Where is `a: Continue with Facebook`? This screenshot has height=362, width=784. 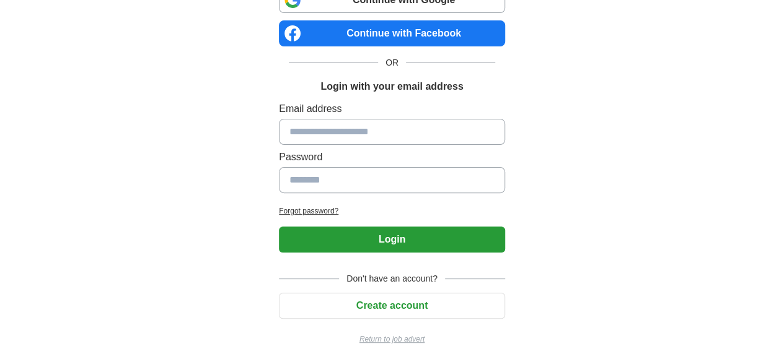 a: Continue with Facebook is located at coordinates (392, 33).